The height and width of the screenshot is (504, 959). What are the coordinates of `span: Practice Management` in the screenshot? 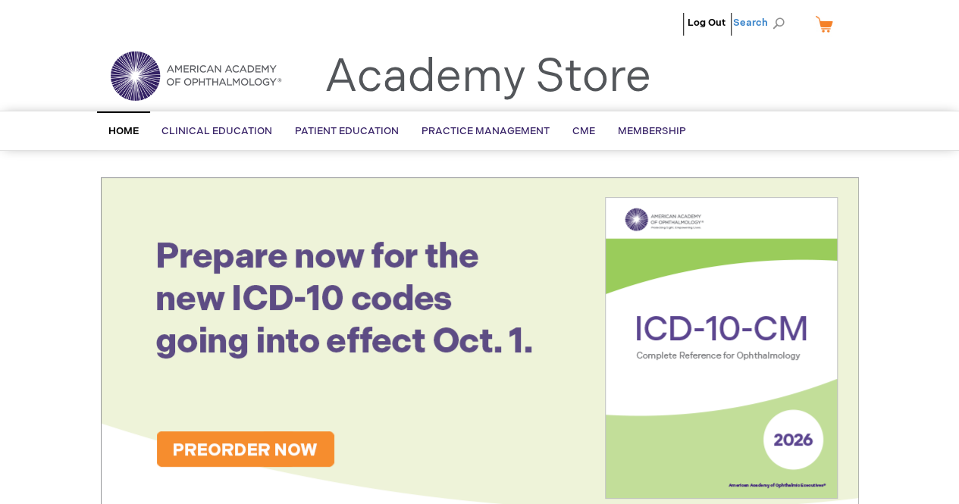 It's located at (485, 131).